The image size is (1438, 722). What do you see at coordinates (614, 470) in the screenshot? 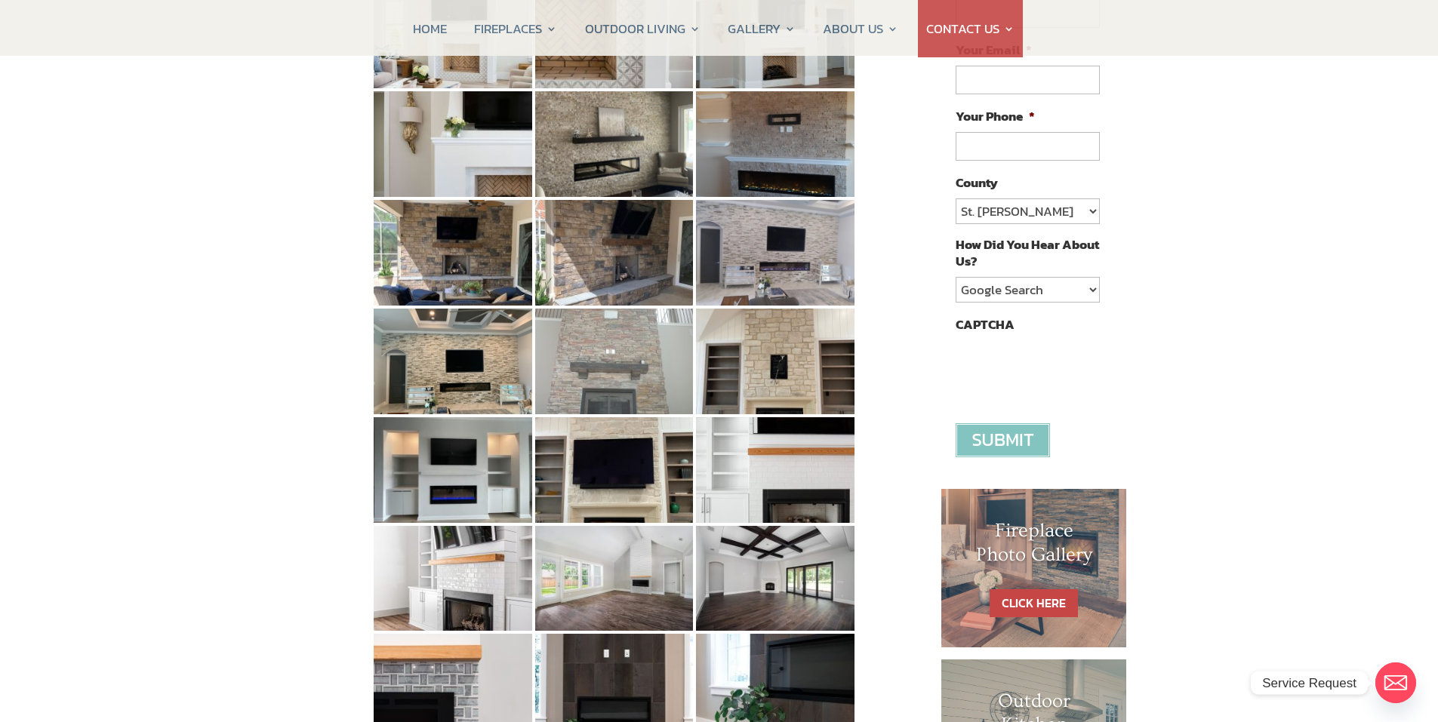
I see `img: 14` at bounding box center [614, 470].